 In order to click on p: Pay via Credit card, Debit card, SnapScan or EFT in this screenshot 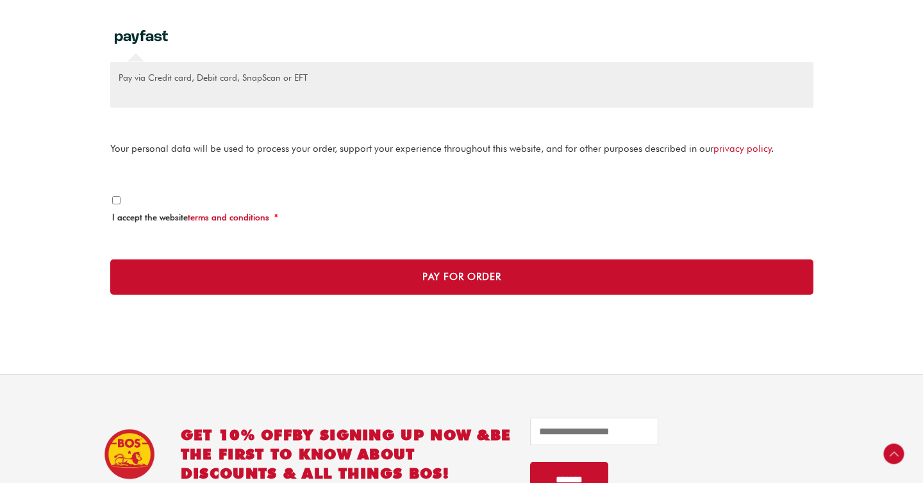, I will do `click(461, 78)`.